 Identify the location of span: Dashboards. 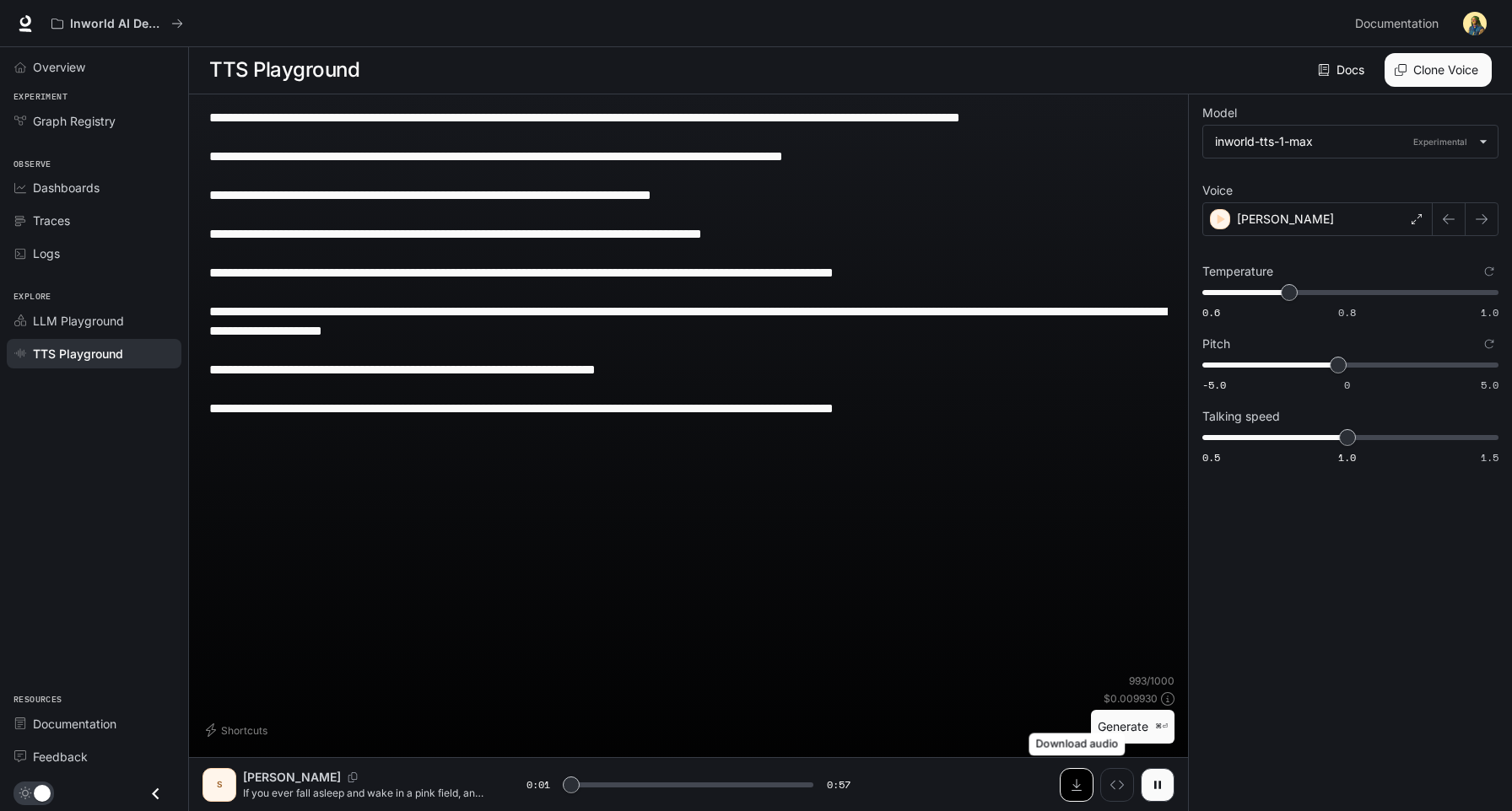
(66, 187).